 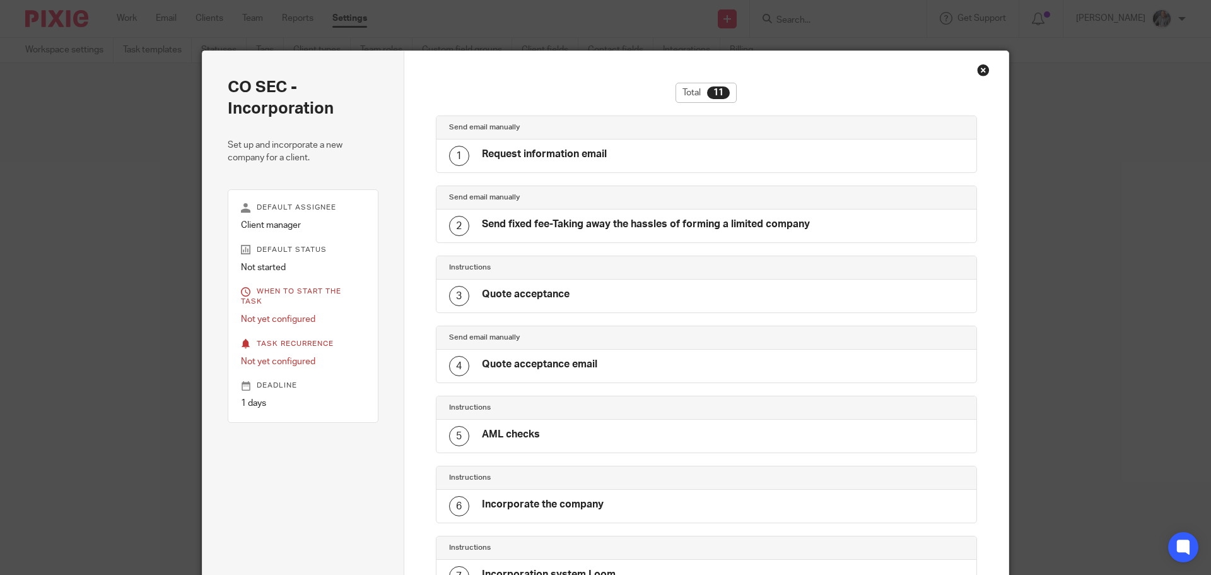 I want to click on div: 4, so click(x=459, y=366).